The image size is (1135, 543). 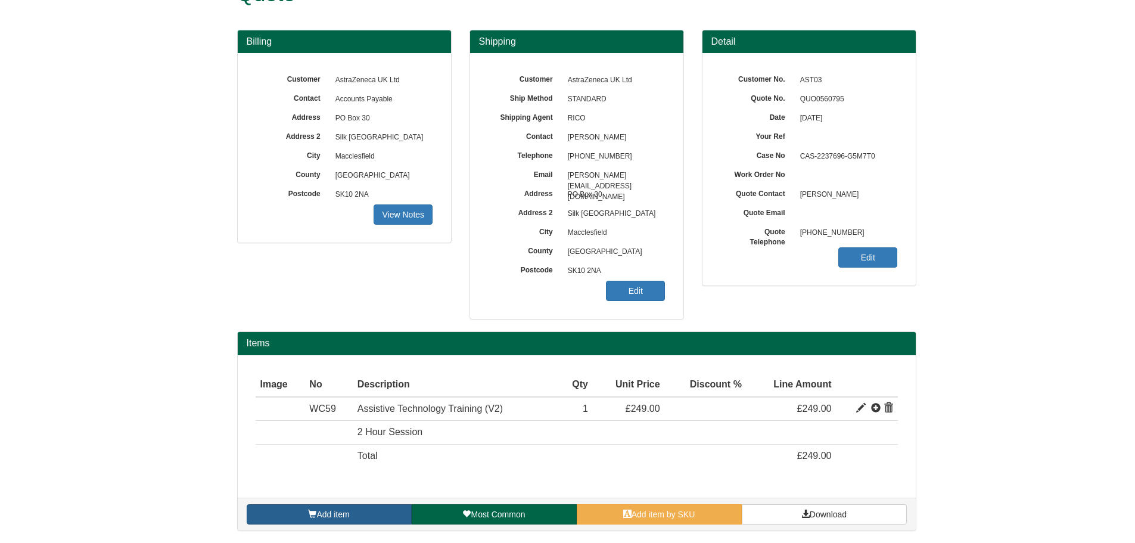 I want to click on a: Download, so click(x=824, y=514).